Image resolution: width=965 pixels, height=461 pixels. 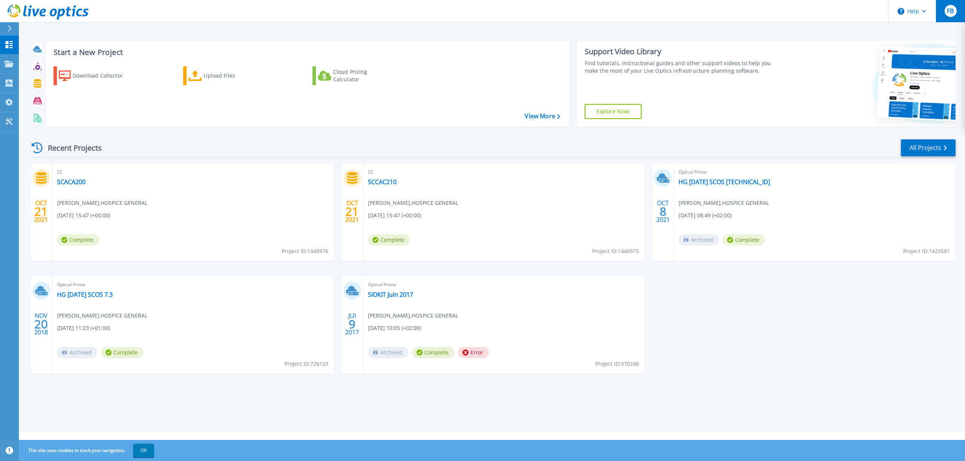 What do you see at coordinates (613, 112) in the screenshot?
I see `a: Explore Now!` at bounding box center [613, 112].